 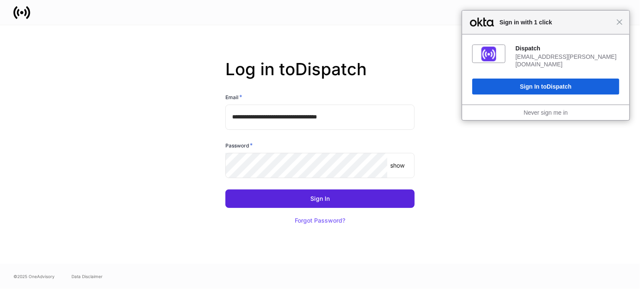 I want to click on button: Forgot Password?, so click(x=320, y=221).